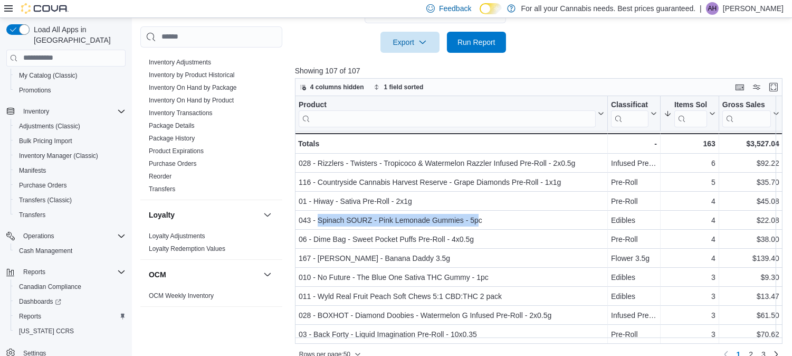 The image size is (792, 356). What do you see at coordinates (70, 185) in the screenshot?
I see `button: Purchase Orders` at bounding box center [70, 185].